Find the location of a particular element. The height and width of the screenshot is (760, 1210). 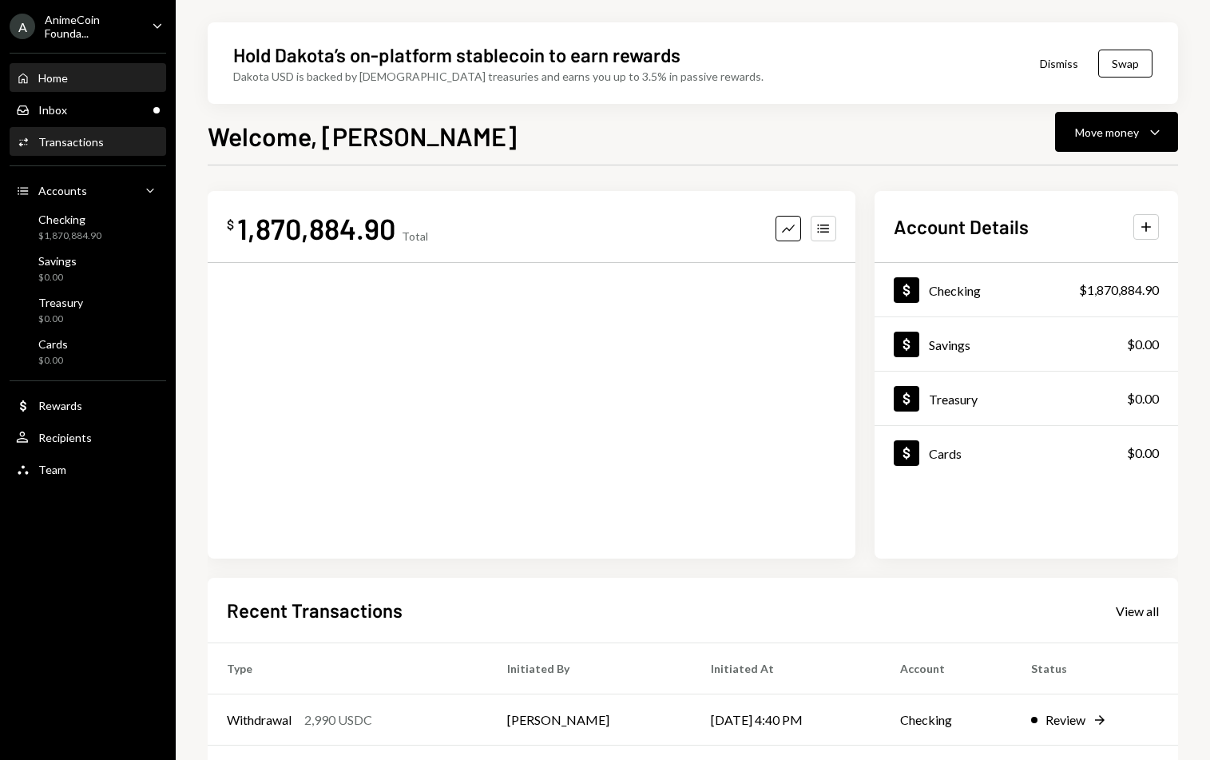

div: Home is located at coordinates (53, 77).